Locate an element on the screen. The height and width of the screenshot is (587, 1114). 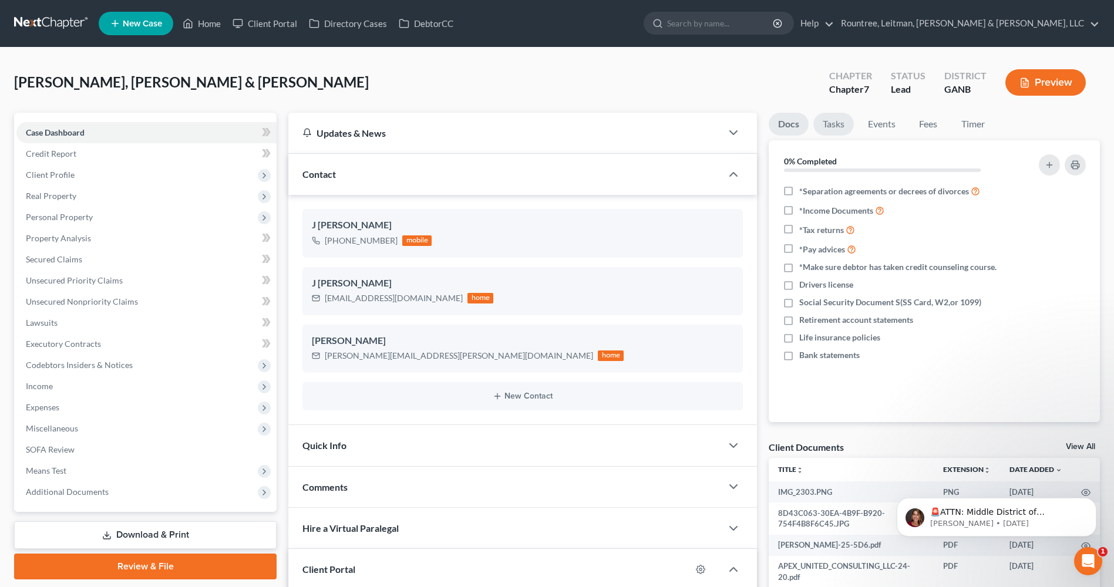
div: Updates & News is located at coordinates (505, 133).